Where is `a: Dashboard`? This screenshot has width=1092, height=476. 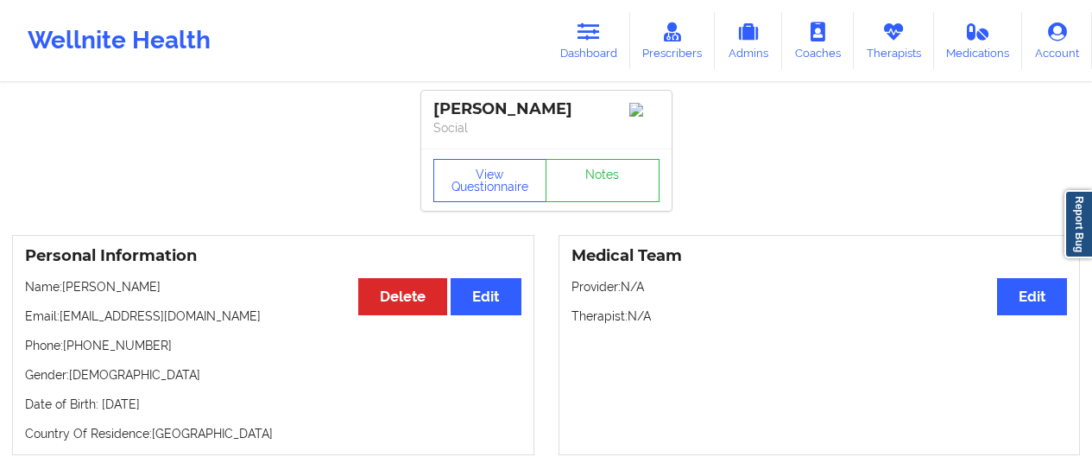
a: Dashboard is located at coordinates (589, 41).